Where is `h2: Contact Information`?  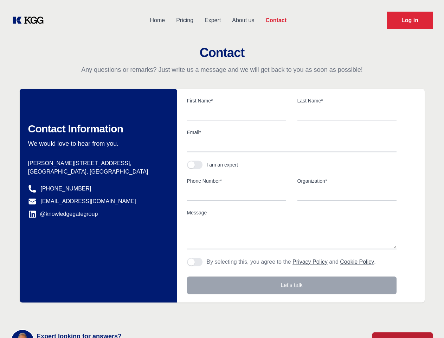 h2: Contact Information is located at coordinates (97, 129).